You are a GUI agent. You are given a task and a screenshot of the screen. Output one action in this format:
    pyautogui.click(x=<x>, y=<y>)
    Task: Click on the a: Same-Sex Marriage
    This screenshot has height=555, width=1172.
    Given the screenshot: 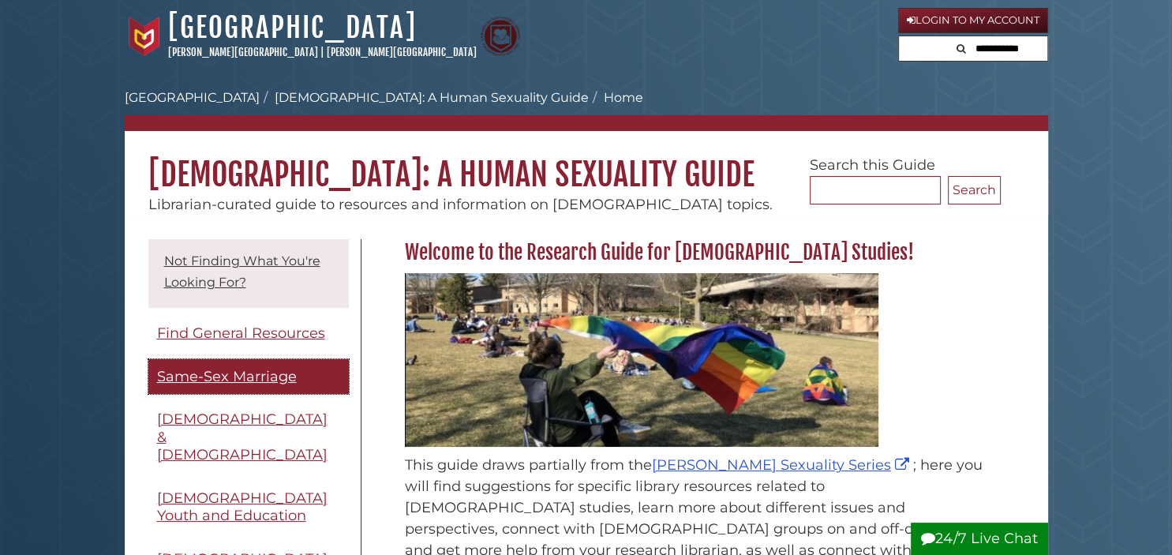 What is the action you would take?
    pyautogui.click(x=249, y=376)
    